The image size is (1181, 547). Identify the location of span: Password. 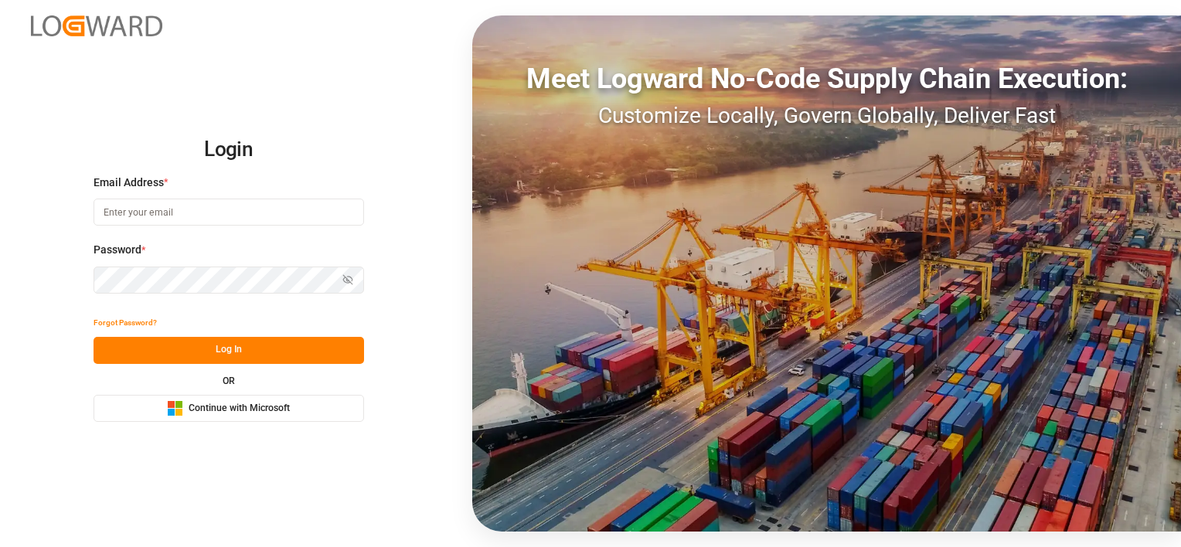
(118, 250).